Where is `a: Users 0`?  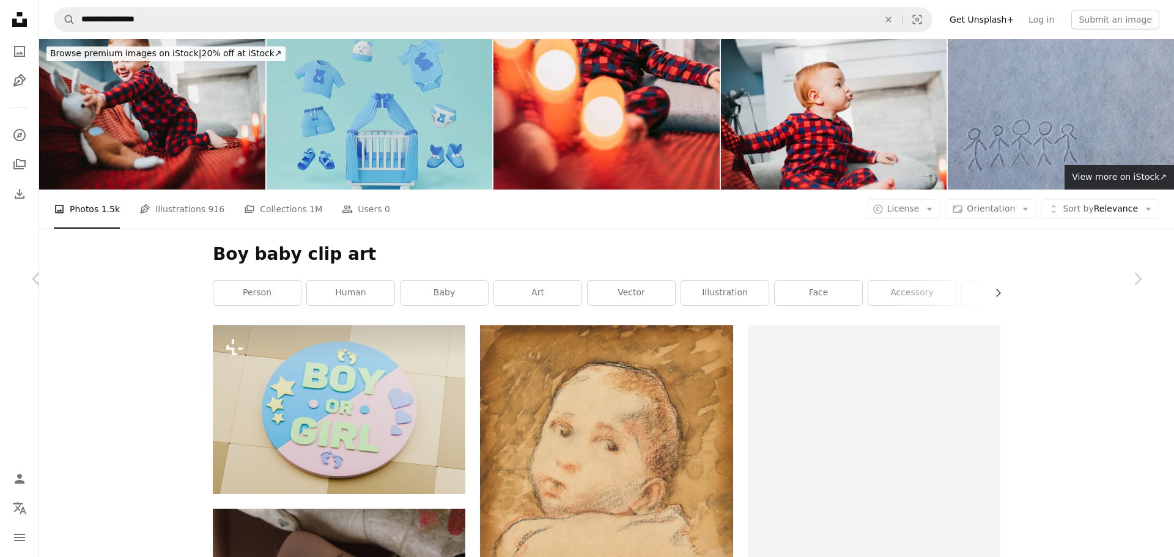 a: Users 0 is located at coordinates (366, 209).